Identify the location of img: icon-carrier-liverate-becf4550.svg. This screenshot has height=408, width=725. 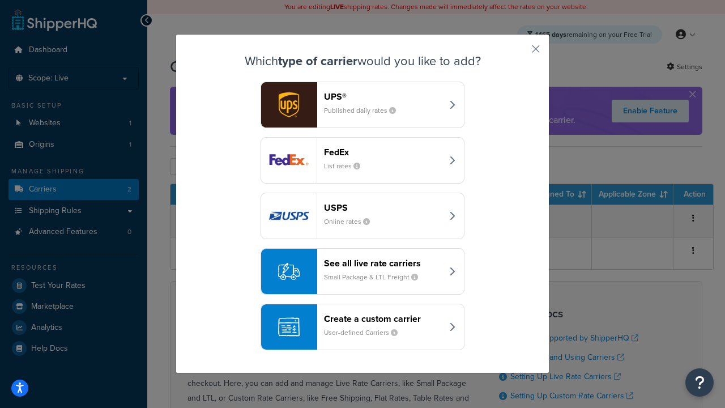
(289, 271).